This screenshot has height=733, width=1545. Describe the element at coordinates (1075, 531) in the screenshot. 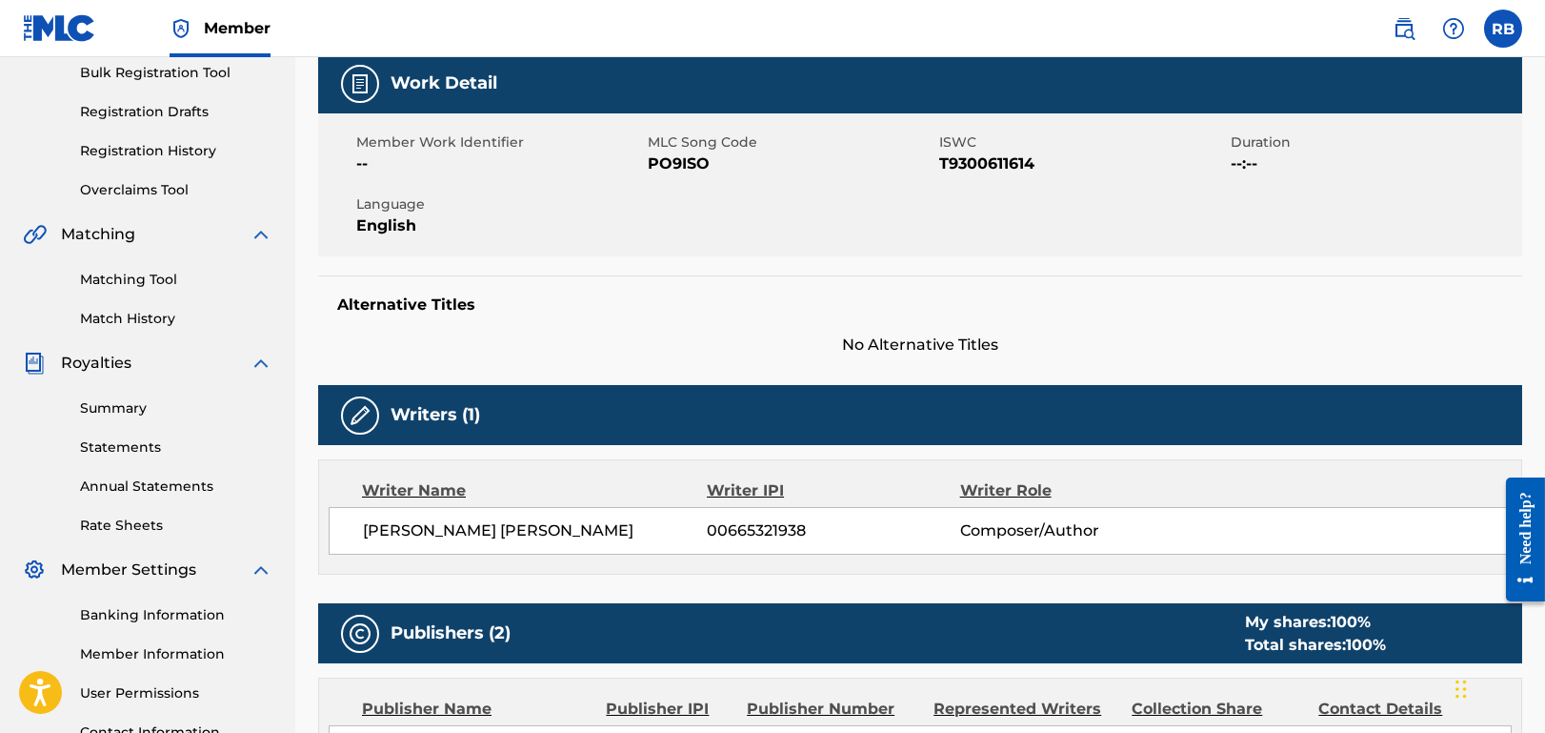

I see `span: Composer/Author` at that location.